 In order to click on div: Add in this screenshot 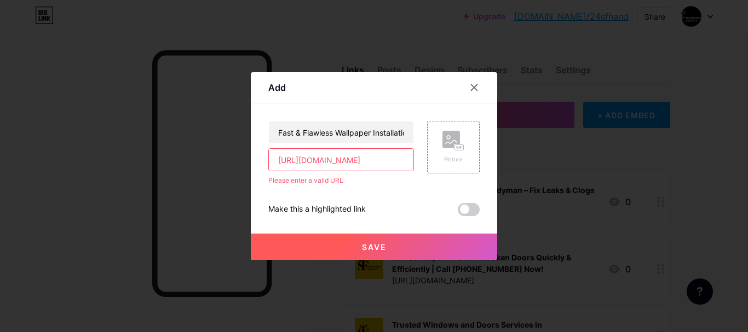, I will do `click(277, 88)`.